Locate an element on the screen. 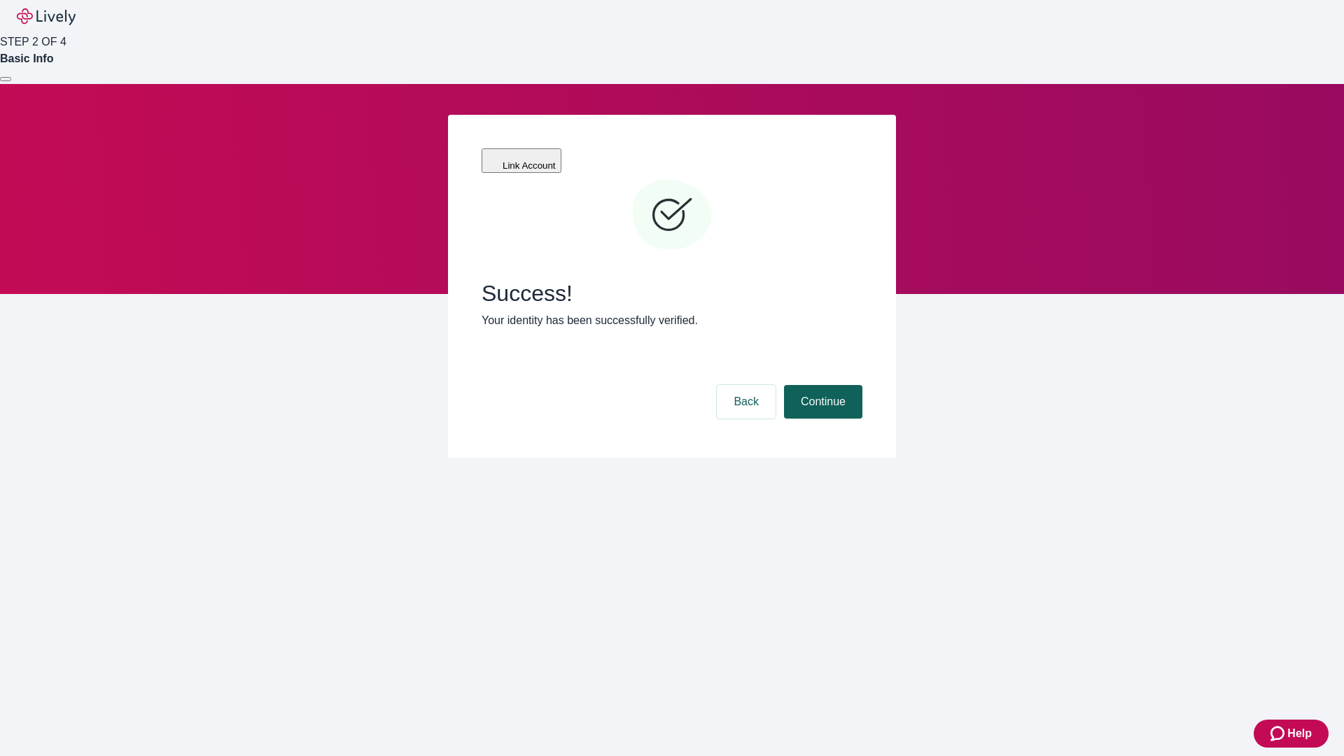 The width and height of the screenshot is (1344, 756). svg: Zendesk support icon is located at coordinates (1279, 734).